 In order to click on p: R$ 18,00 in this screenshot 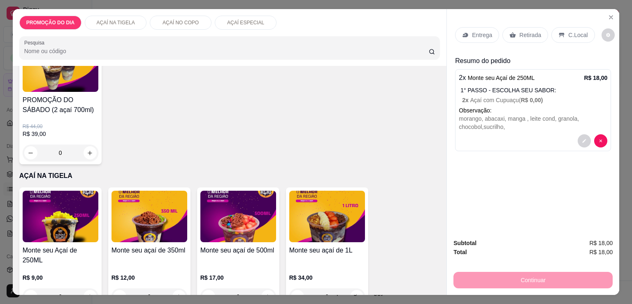, I will do `click(595, 78)`.